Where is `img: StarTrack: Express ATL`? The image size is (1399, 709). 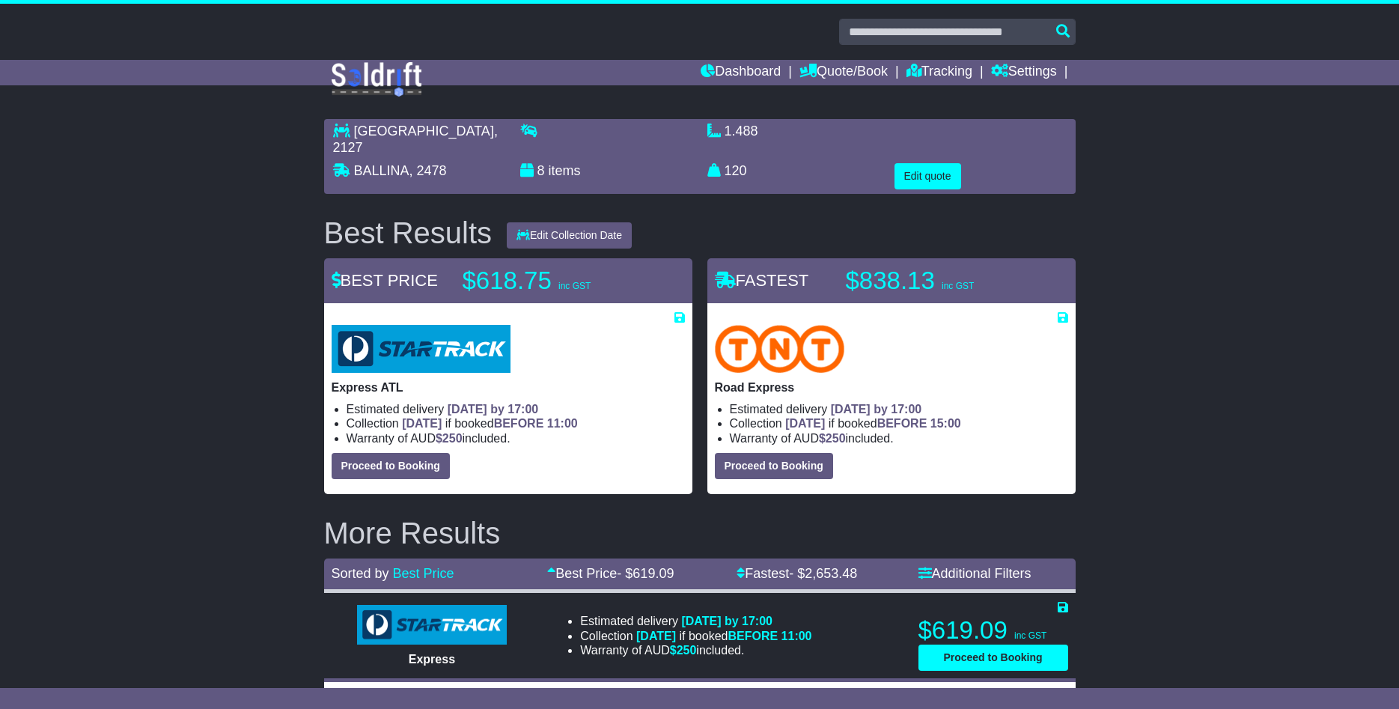
img: StarTrack: Express ATL is located at coordinates (421, 349).